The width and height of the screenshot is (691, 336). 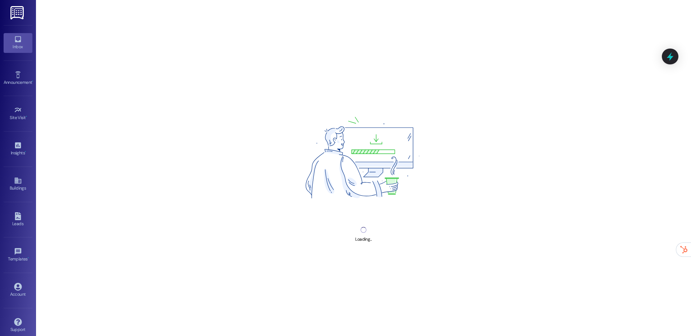 What do you see at coordinates (18, 255) in the screenshot?
I see `a: Templates •` at bounding box center [18, 255].